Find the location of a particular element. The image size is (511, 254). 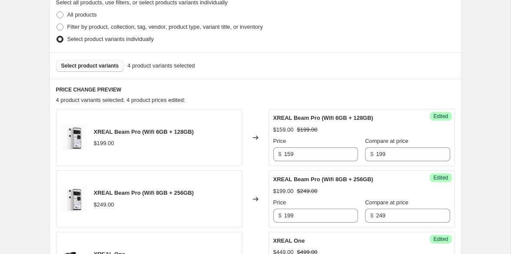

div: $249.00 is located at coordinates (104, 204).